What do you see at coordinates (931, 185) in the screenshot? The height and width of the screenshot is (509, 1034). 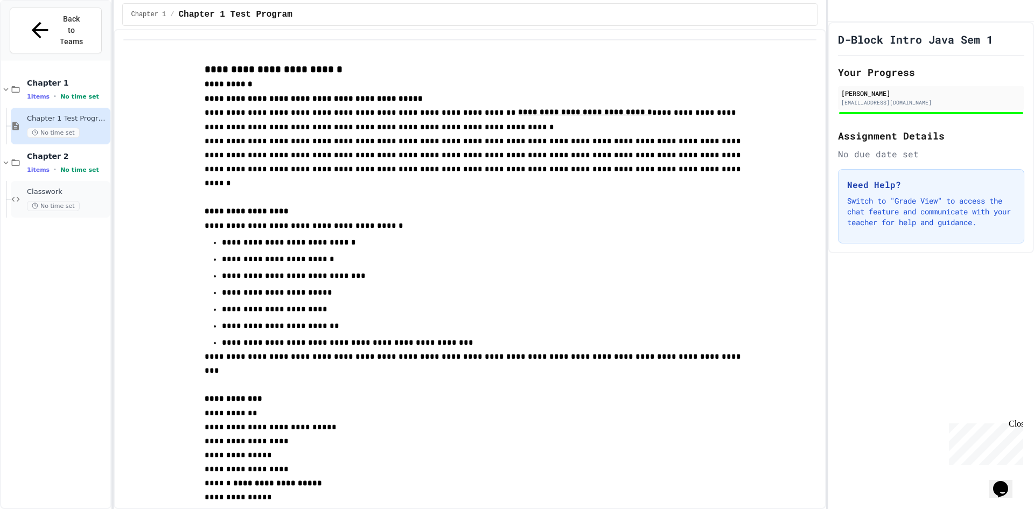 I see `h3: Need Help?` at bounding box center [931, 185].